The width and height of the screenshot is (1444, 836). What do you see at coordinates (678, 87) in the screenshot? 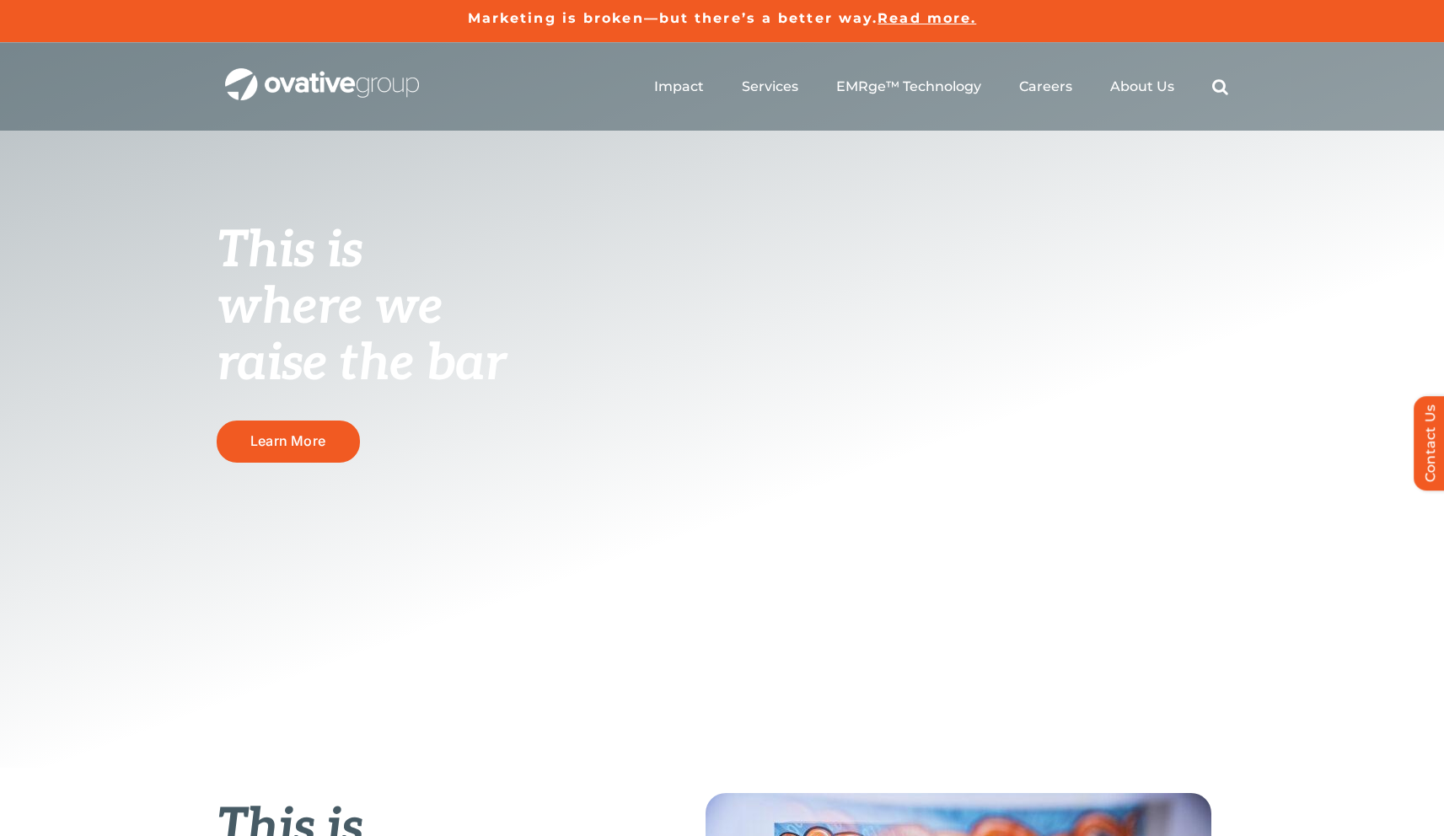
I see `a: Impact` at bounding box center [678, 87].